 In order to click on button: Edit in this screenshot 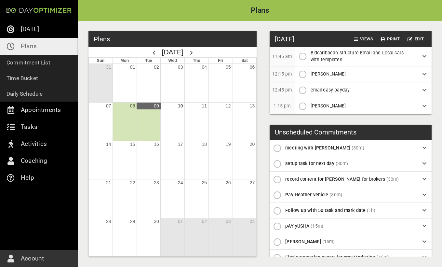, I will do `click(416, 39)`.